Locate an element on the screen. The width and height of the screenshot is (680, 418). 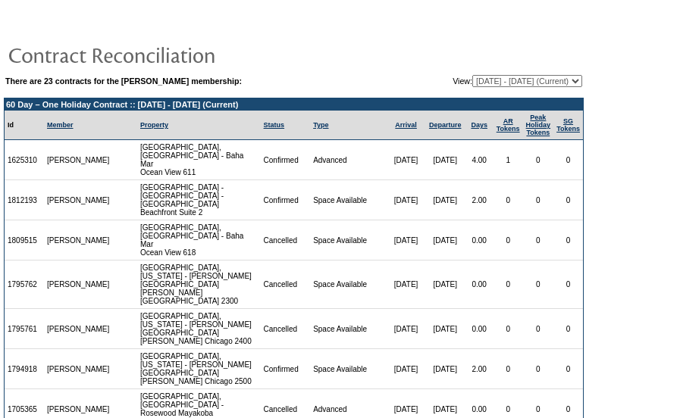
td: Advanced is located at coordinates (348, 160).